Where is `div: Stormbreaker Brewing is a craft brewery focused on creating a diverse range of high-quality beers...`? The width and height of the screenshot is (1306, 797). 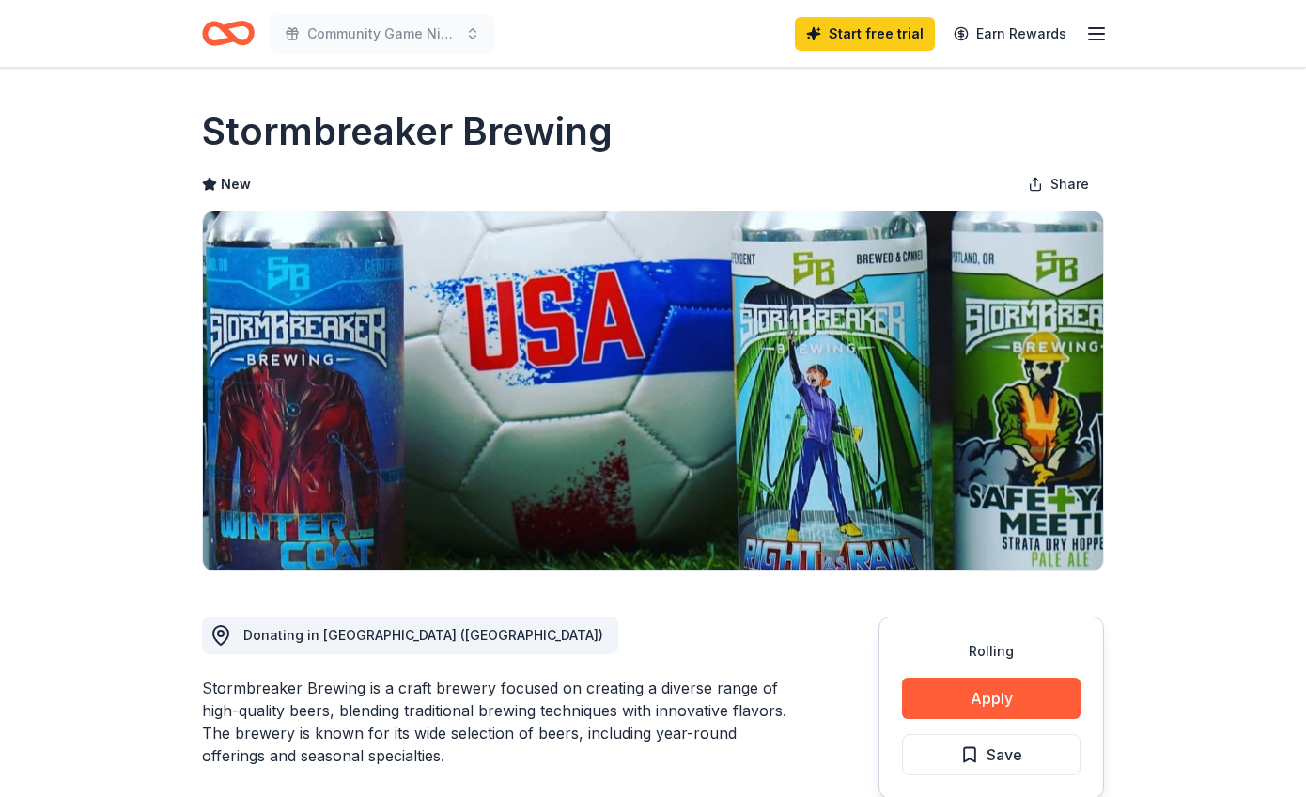
div: Stormbreaker Brewing is a craft brewery focused on creating a diverse range of high-quality beers... is located at coordinates (495, 721).